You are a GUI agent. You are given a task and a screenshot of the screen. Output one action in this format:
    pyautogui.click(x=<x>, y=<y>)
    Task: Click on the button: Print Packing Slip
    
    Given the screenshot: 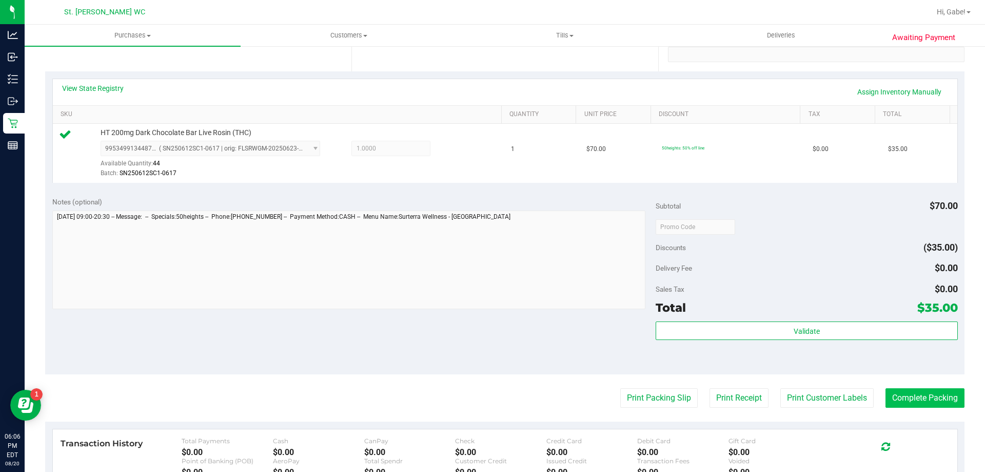 What is the action you would take?
    pyautogui.click(x=659, y=398)
    